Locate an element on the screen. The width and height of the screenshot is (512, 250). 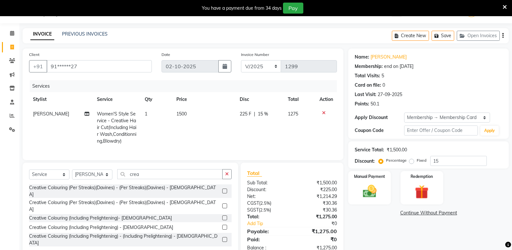
img: _cash.svg is located at coordinates (369, 191).